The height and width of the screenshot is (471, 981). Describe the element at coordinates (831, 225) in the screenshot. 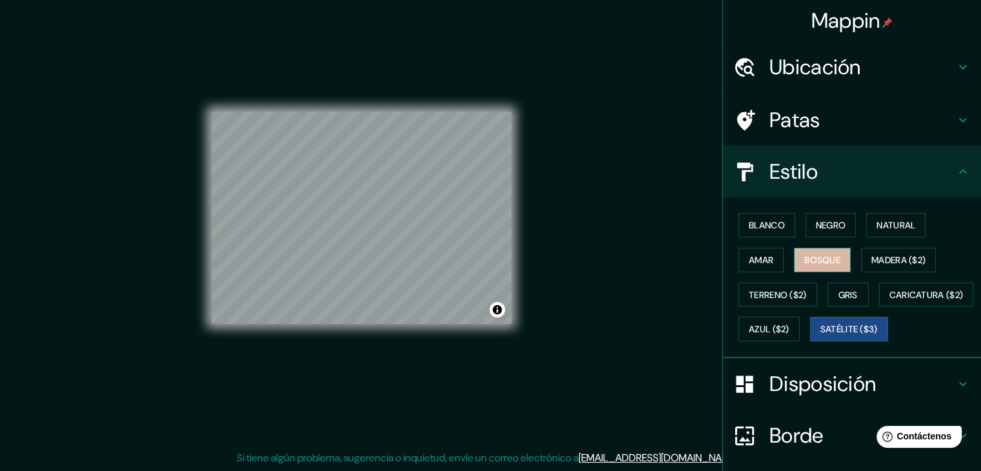

I see `font: Negro` at that location.